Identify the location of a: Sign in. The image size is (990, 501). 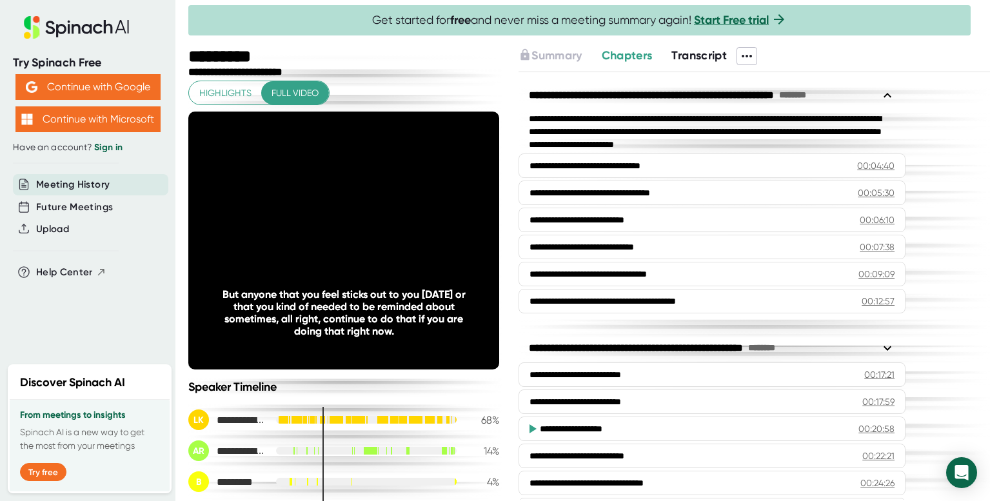
(108, 147).